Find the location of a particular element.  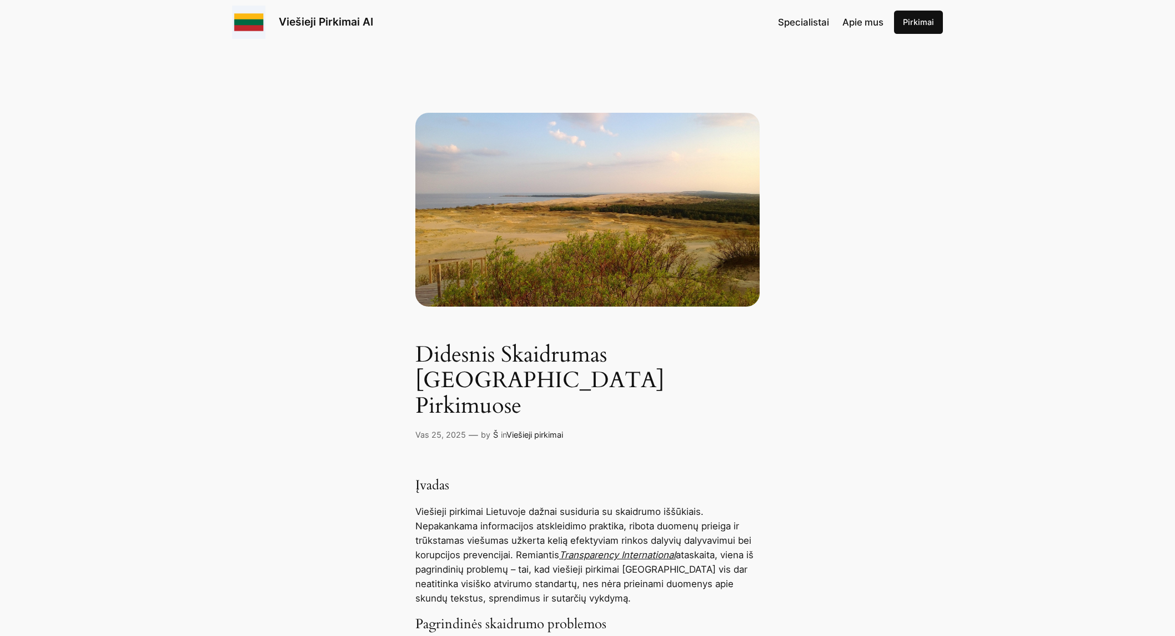

a: Vas 25, 2025 is located at coordinates (440, 434).